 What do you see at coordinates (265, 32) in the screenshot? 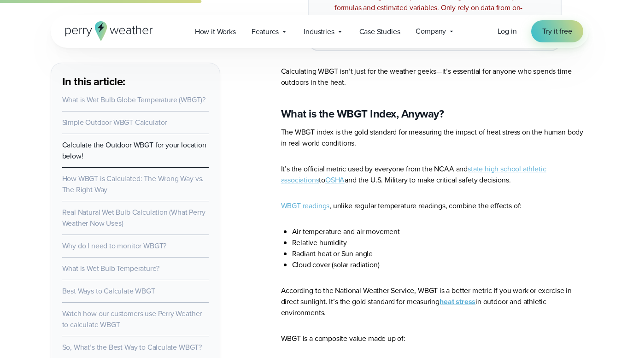
I see `span: Features` at bounding box center [265, 32].